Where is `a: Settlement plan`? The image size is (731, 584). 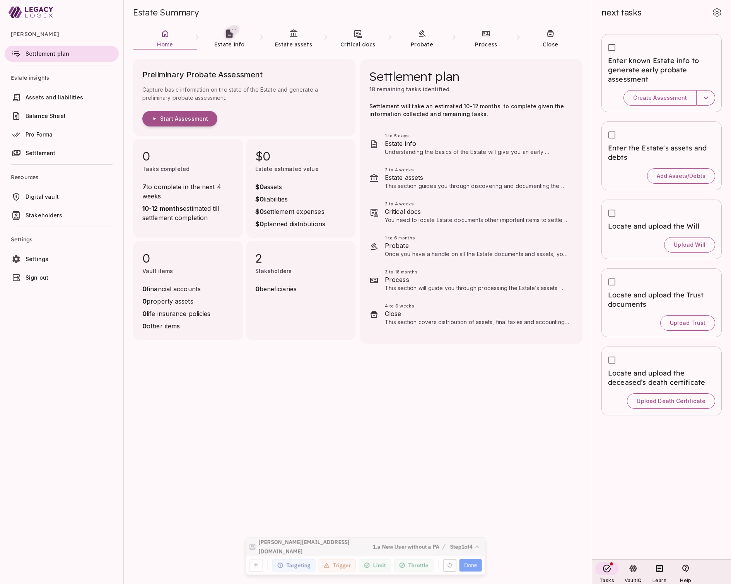
a: Settlement plan is located at coordinates (62, 54).